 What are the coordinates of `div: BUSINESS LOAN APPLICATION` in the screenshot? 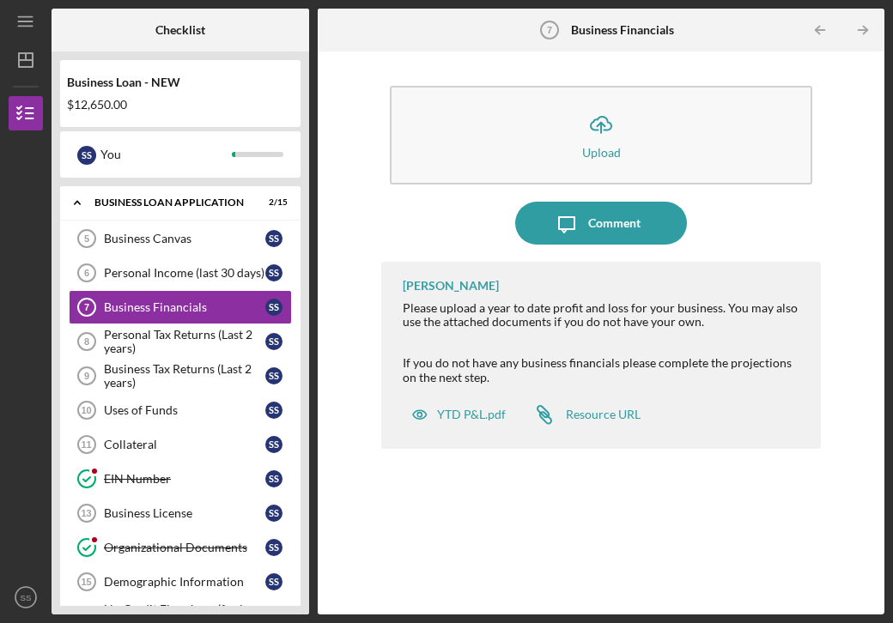 It's located at (169, 203).